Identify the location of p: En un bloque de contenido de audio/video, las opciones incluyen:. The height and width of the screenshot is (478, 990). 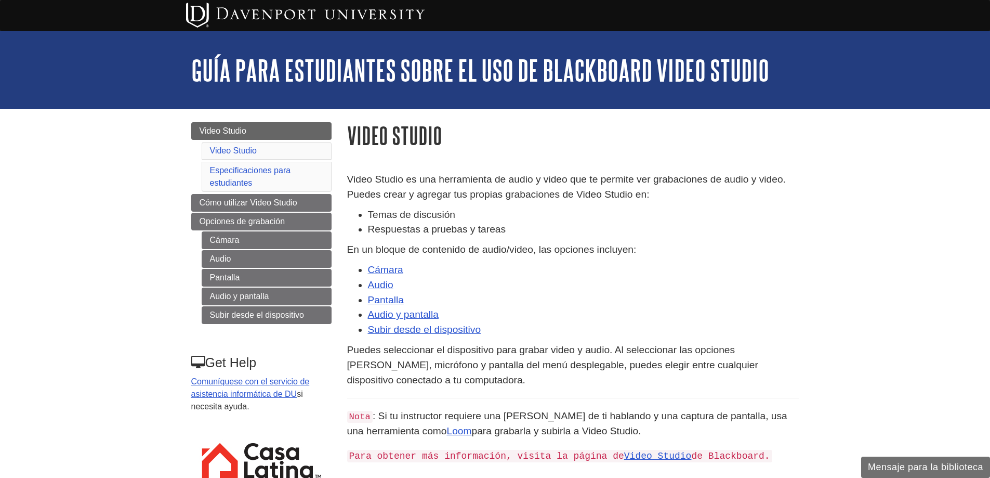
(573, 249).